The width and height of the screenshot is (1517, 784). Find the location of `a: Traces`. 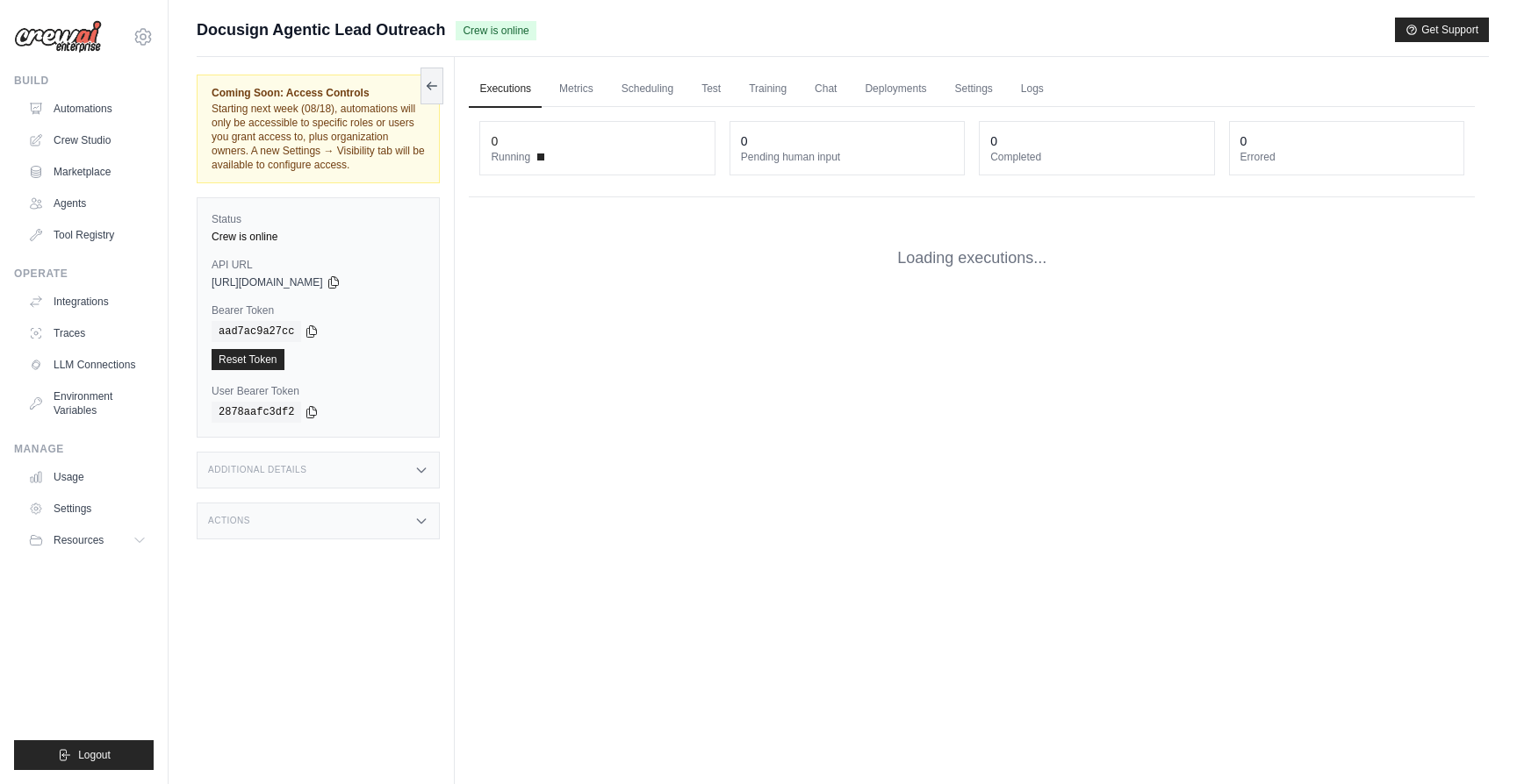

a: Traces is located at coordinates (87, 333).